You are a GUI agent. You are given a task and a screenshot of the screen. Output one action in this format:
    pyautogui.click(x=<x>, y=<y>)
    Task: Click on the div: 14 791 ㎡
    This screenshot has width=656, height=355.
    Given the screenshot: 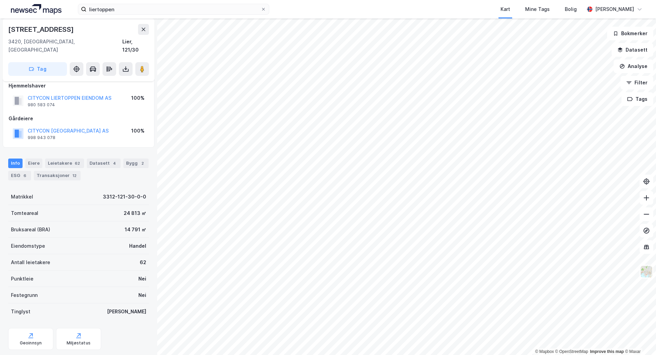 What is the action you would take?
    pyautogui.click(x=135, y=230)
    